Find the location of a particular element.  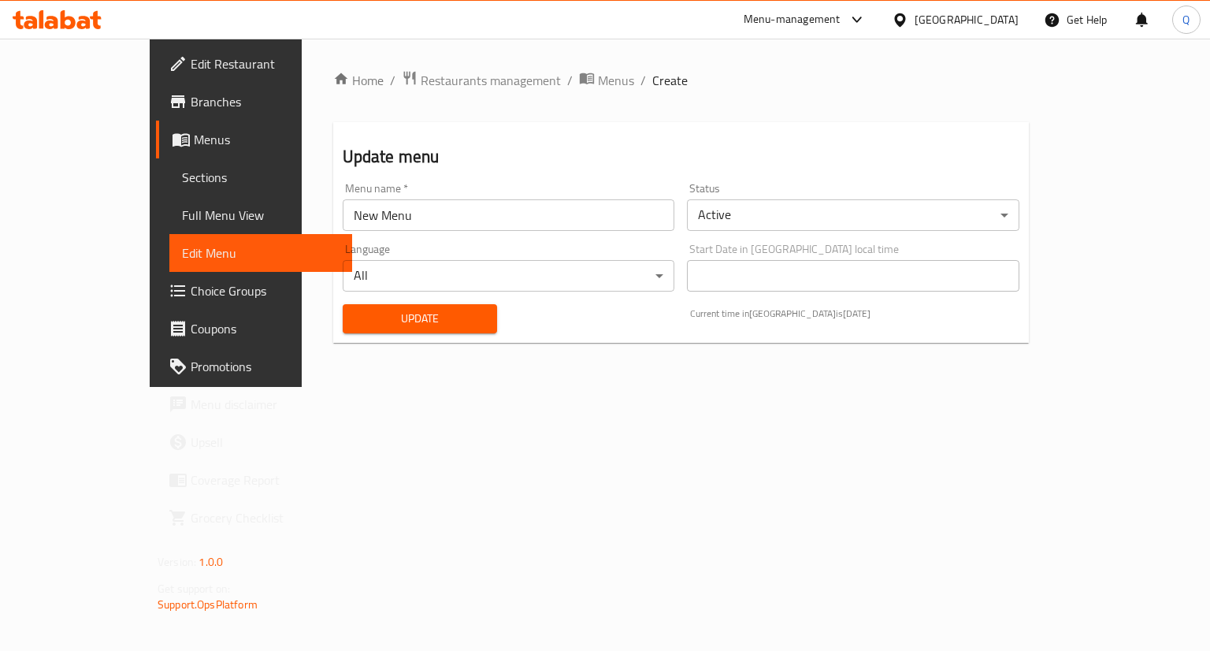

span: Edit Menu is located at coordinates (261, 253).